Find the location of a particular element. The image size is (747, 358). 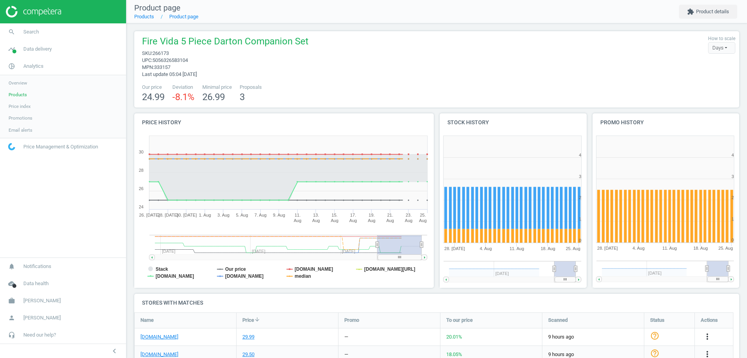

span: Data delivery is located at coordinates (37, 49).